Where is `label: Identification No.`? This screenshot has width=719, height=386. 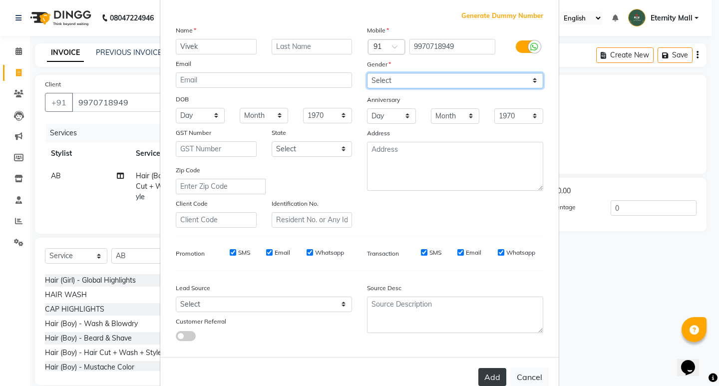
label: Identification No. is located at coordinates (295, 204).